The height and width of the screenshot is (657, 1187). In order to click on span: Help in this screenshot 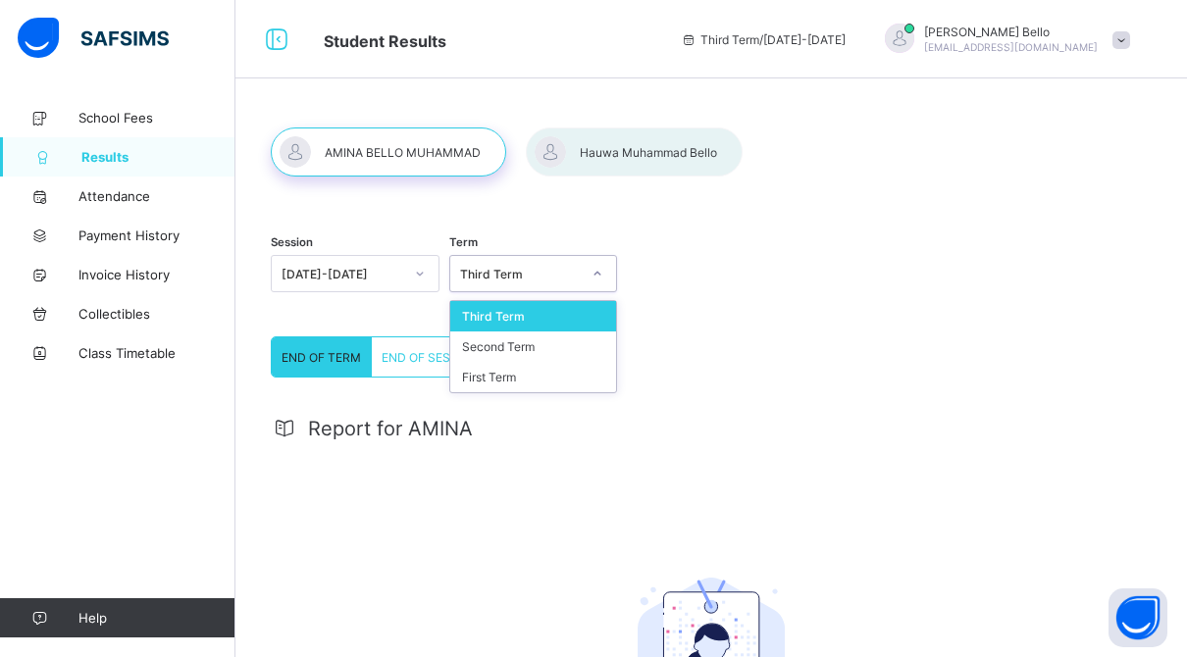, I will do `click(156, 618)`.